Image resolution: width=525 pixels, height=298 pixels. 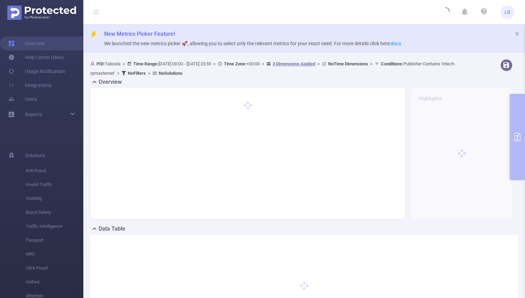 I want to click on u: 3 Dimensions Applied, so click(x=294, y=64).